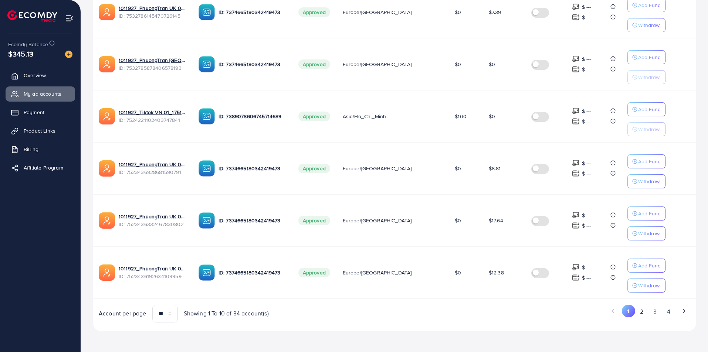  What do you see at coordinates (153, 12) in the screenshot?
I see `div: <span class='underline'>1011927_PhuongTran UK 09_1753863472157</span></br>7532786145470726145` at bounding box center [153, 12].